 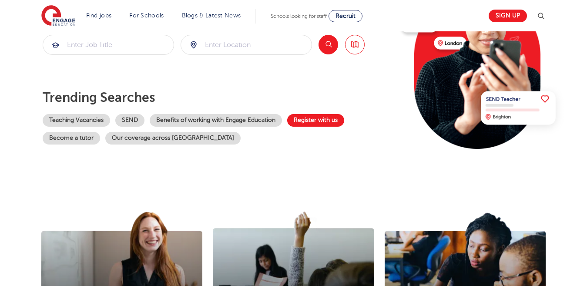 I want to click on a: Register with us, so click(x=316, y=120).